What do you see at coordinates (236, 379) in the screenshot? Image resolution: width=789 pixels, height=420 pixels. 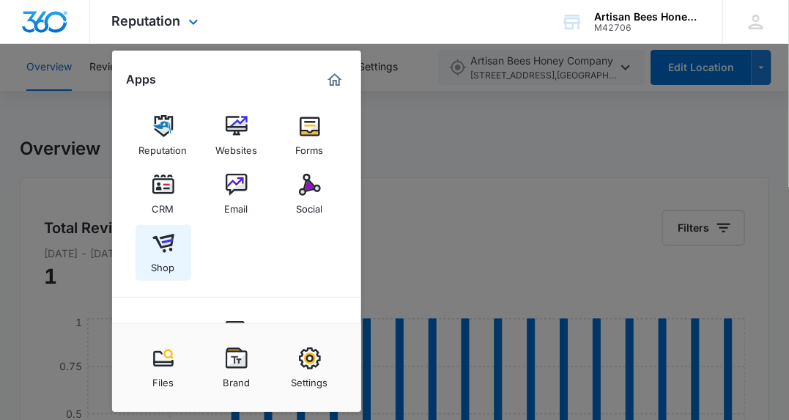 I see `div: Brand` at bounding box center [236, 379].